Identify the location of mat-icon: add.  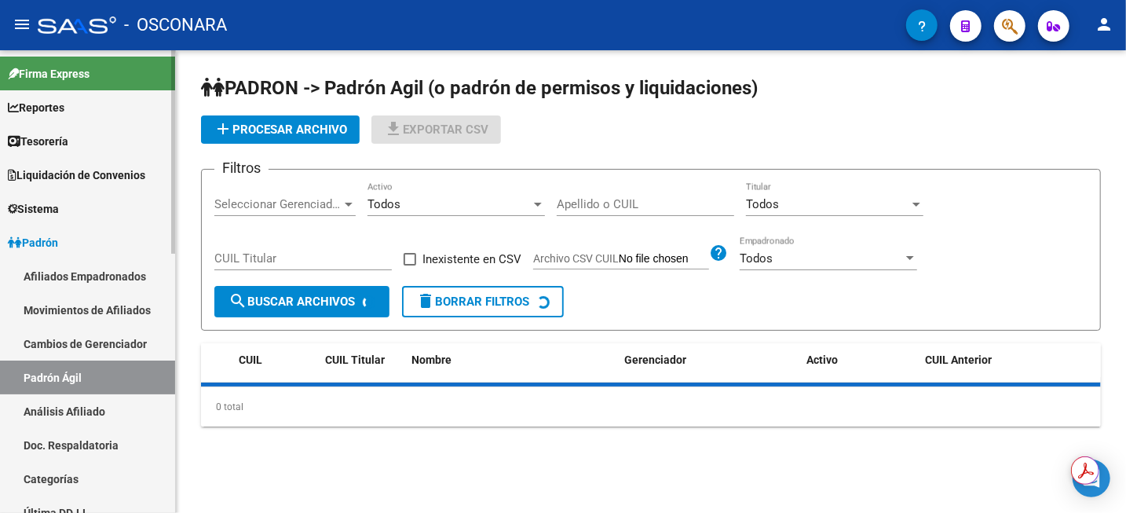
(223, 129).